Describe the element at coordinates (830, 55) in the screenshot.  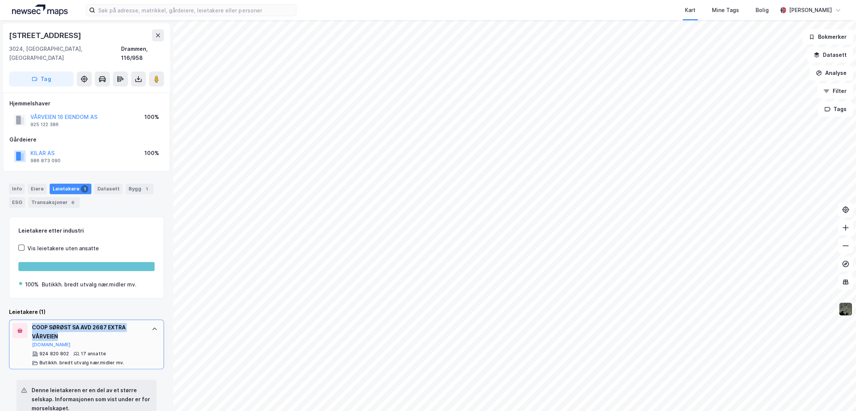
I see `button: Datasett` at that location.